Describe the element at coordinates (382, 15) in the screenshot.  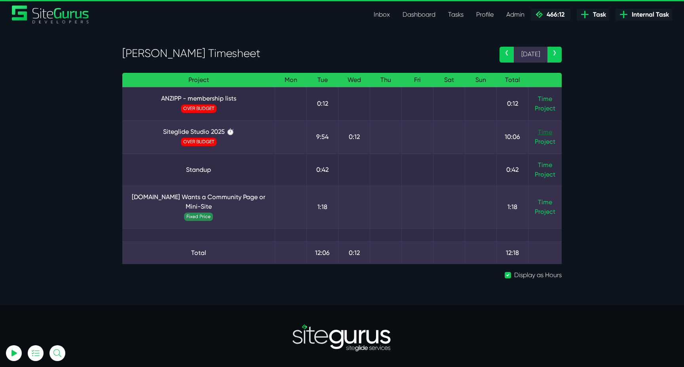
I see `a: Inbox` at that location.